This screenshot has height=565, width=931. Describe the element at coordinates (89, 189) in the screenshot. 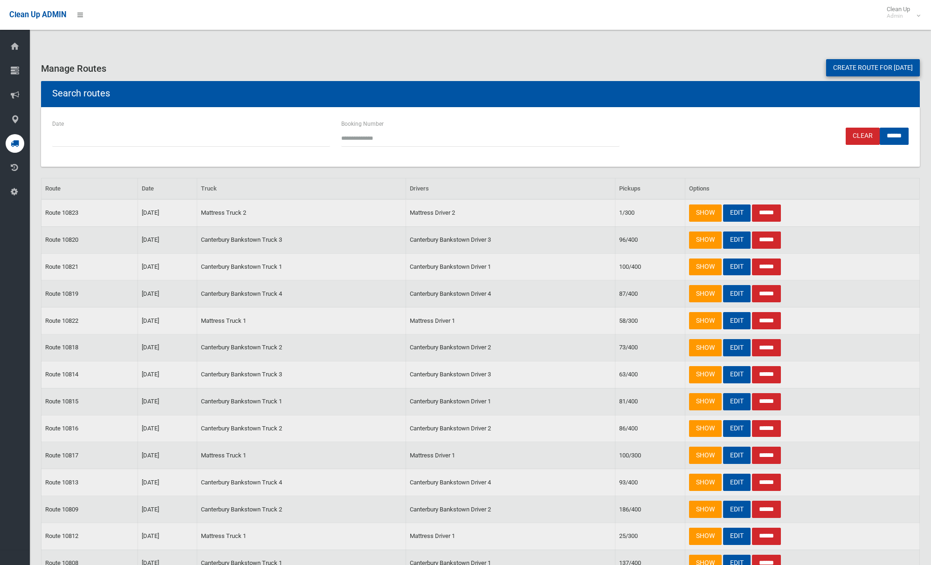

I see `th: Route` at that location.